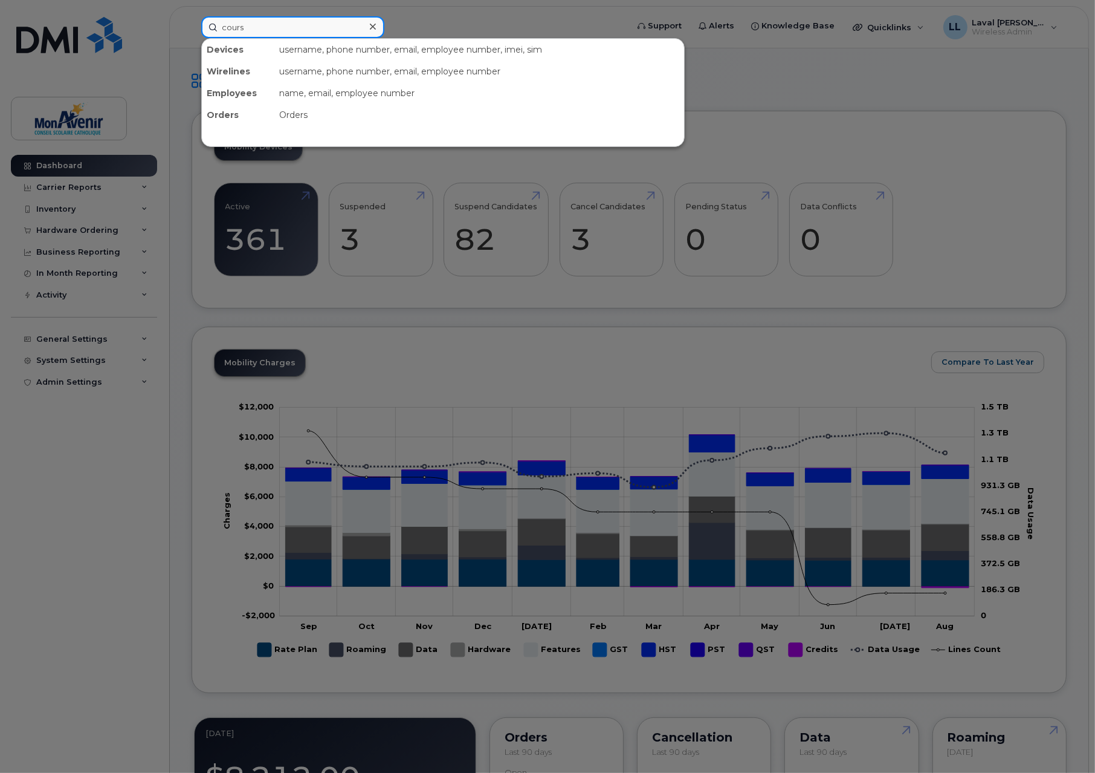 Image resolution: width=1095 pixels, height=773 pixels. I want to click on div: name, email, employee number, so click(479, 93).